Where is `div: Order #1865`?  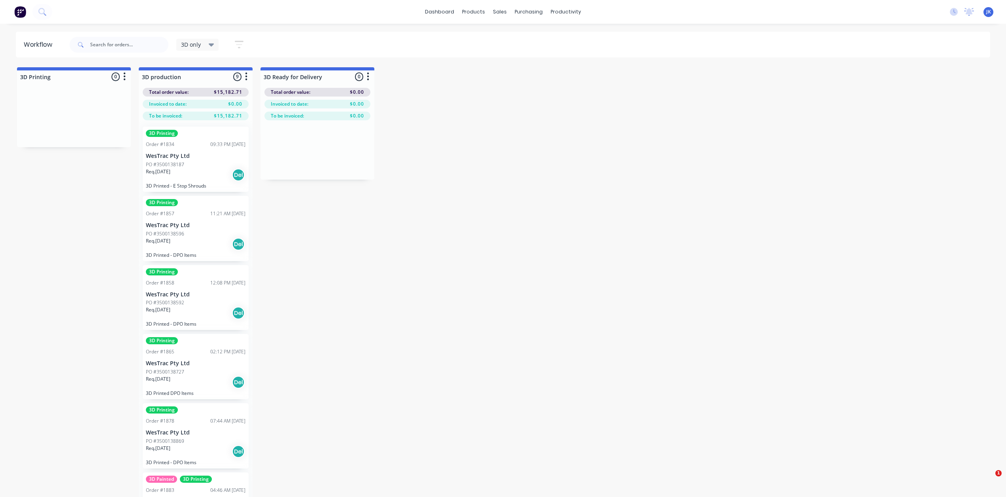 div: Order #1865 is located at coordinates (160, 351).